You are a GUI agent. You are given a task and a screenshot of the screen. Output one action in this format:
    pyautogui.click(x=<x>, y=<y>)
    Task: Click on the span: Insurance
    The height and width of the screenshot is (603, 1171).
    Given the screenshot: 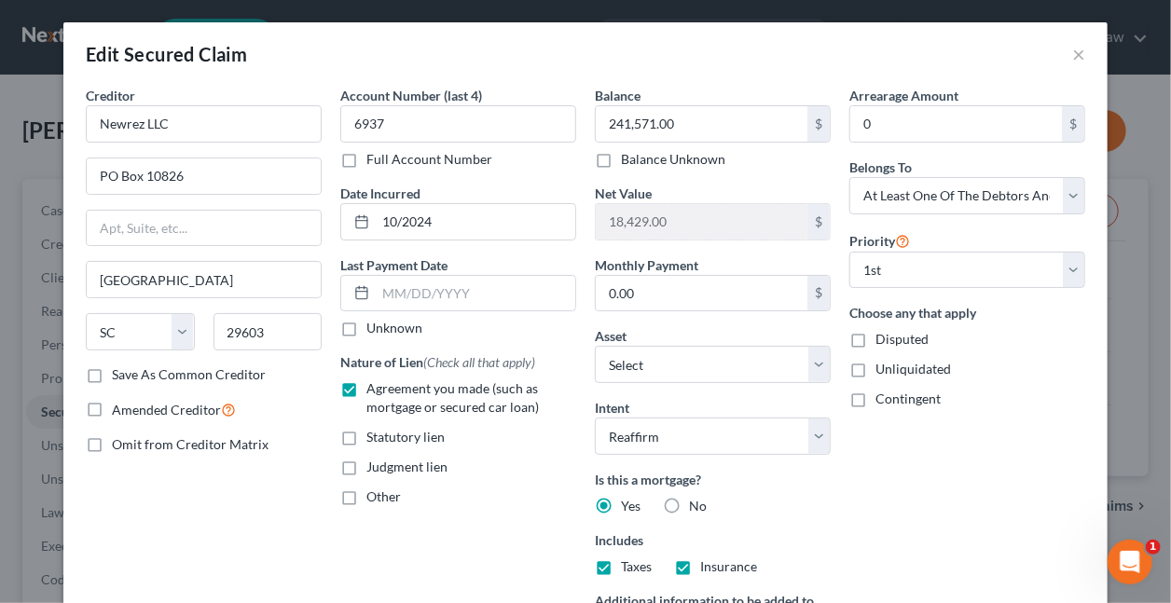 What is the action you would take?
    pyautogui.click(x=728, y=566)
    